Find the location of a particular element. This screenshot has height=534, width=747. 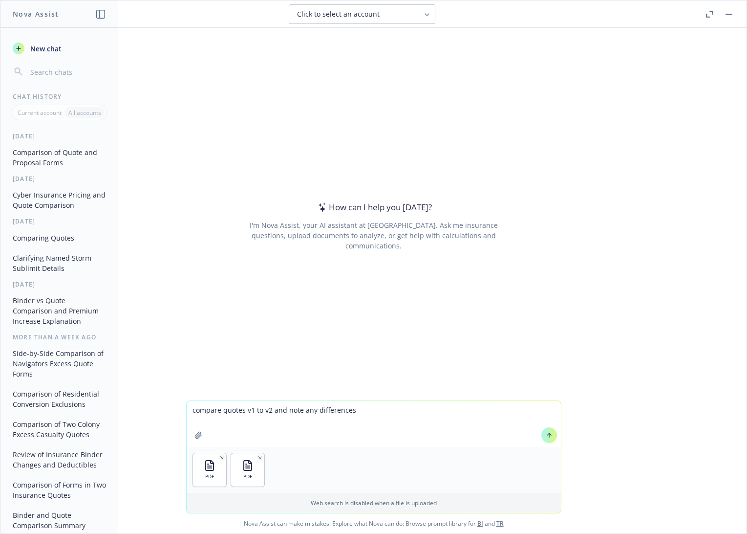

span: Nova Assist can make mistakes. Explore what Nova can do: Browse prompt library for and is located at coordinates (373, 523).